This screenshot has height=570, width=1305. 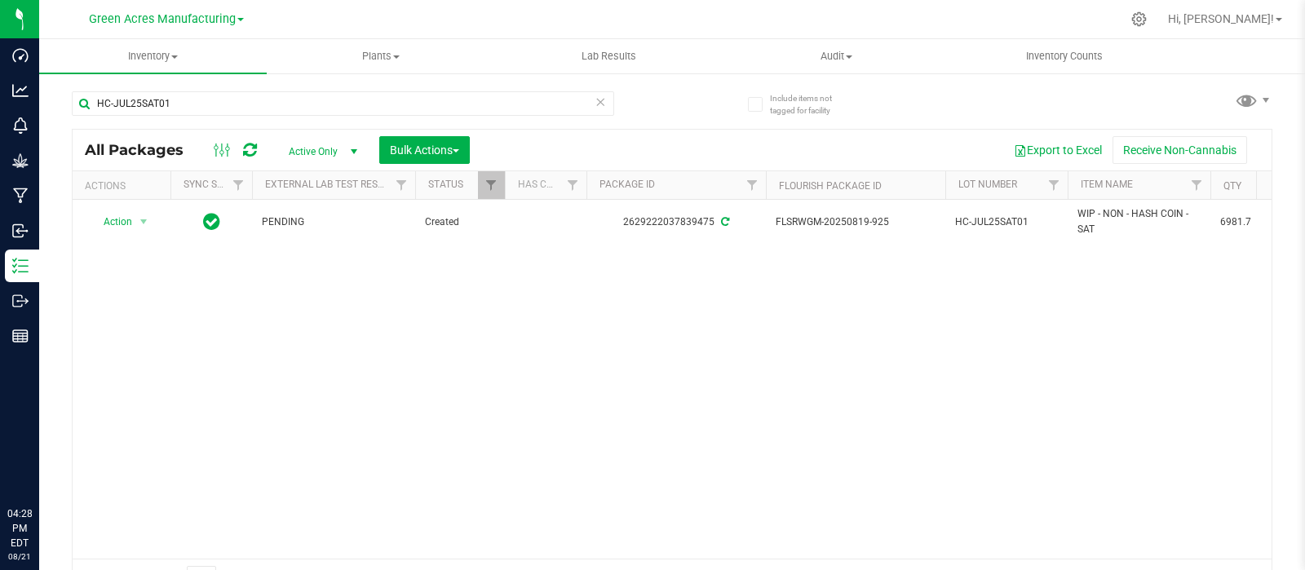 What do you see at coordinates (343, 104) in the screenshot?
I see `input: Search Package ID, Item Name, SKU, Lot or Part Number...` at bounding box center [343, 104].